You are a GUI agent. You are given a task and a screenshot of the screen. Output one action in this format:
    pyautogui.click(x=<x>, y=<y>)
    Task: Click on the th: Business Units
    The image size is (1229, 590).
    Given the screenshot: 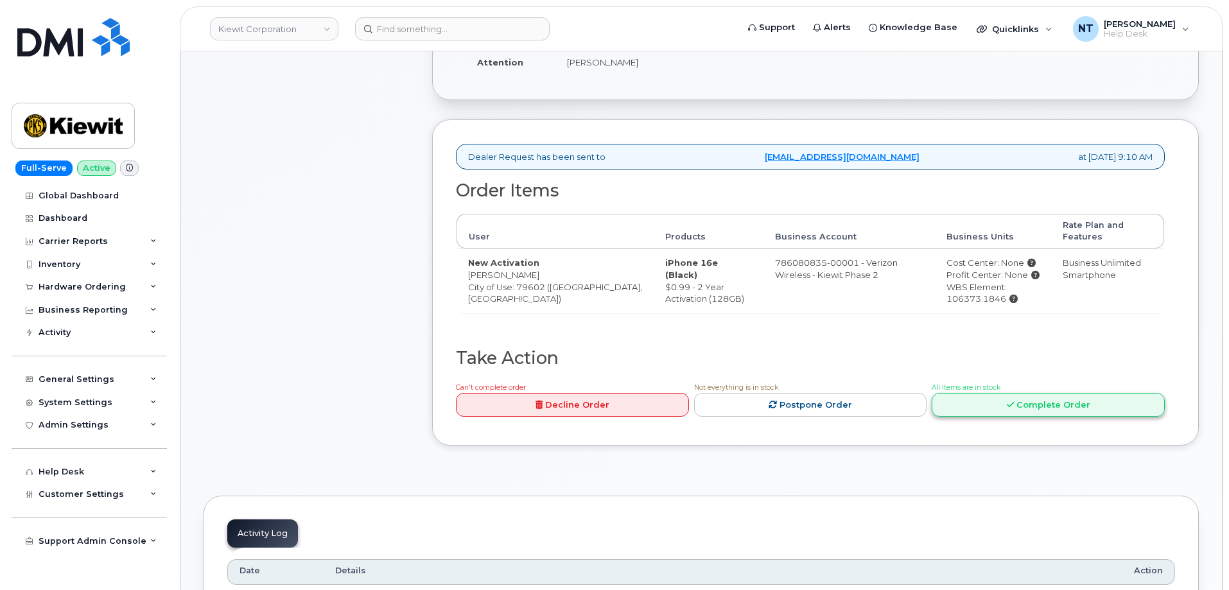 What is the action you would take?
    pyautogui.click(x=993, y=231)
    